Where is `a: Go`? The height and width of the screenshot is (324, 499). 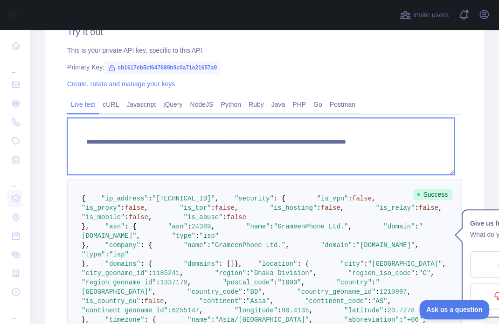 a: Go is located at coordinates (317, 104).